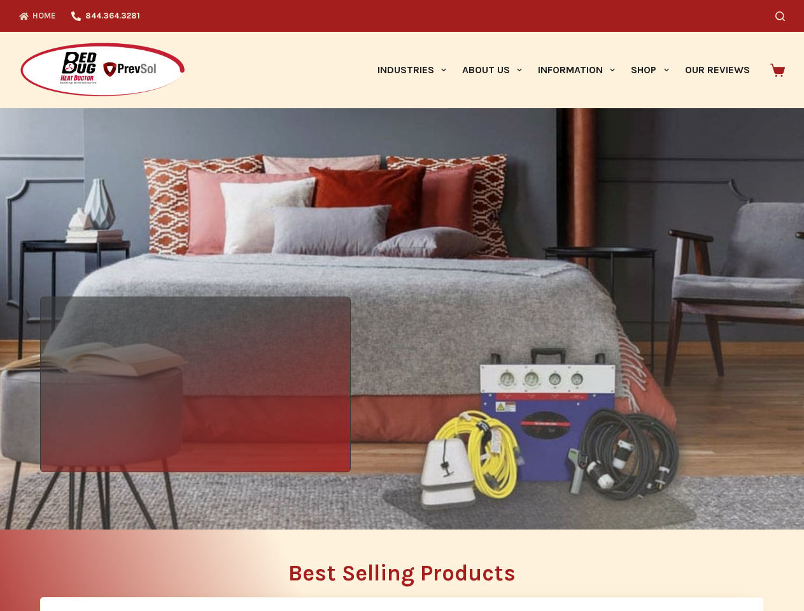 The height and width of the screenshot is (611, 804). I want to click on a: About Us, so click(491, 70).